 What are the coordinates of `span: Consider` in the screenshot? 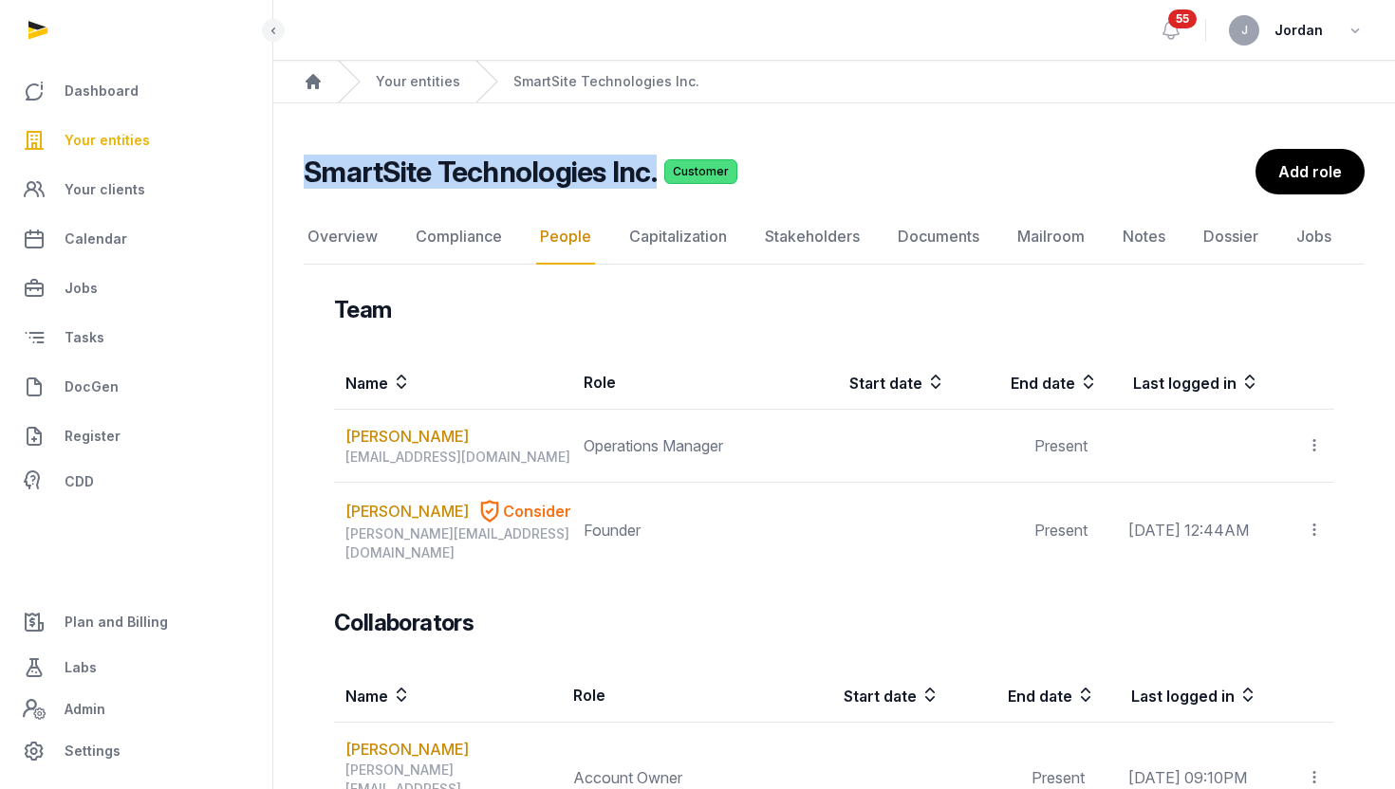 It's located at (537, 511).